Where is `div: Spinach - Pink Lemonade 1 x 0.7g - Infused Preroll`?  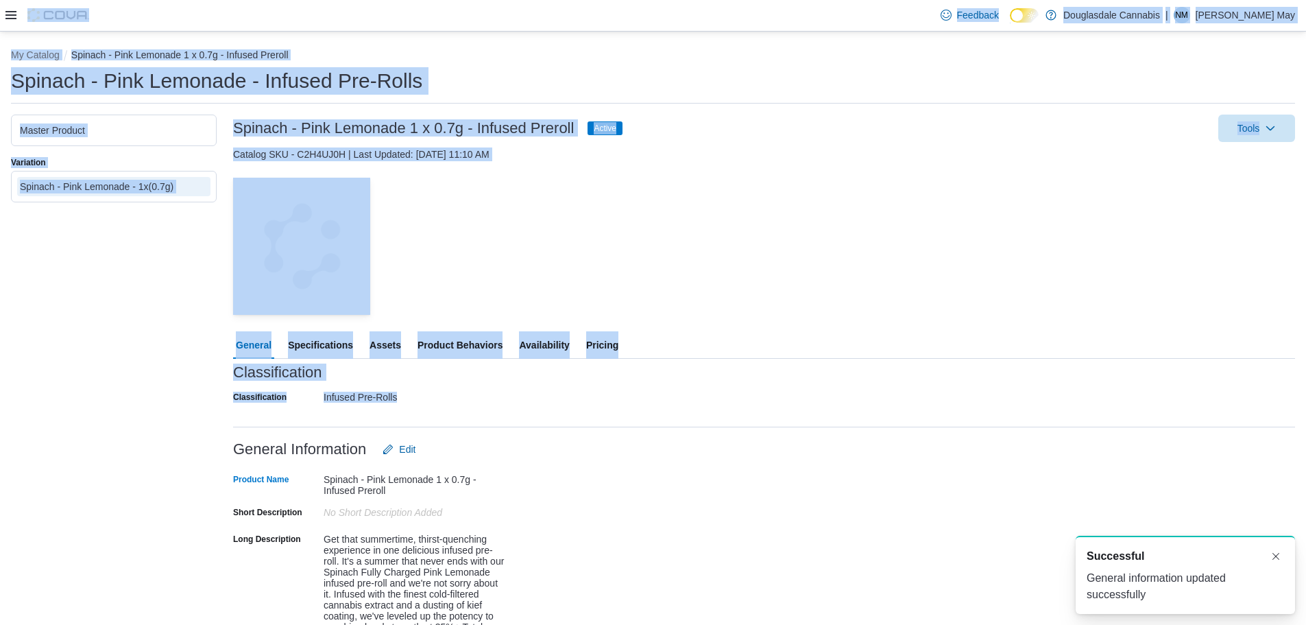
div: Spinach - Pink Lemonade 1 x 0.7g - Infused Preroll is located at coordinates (416, 482).